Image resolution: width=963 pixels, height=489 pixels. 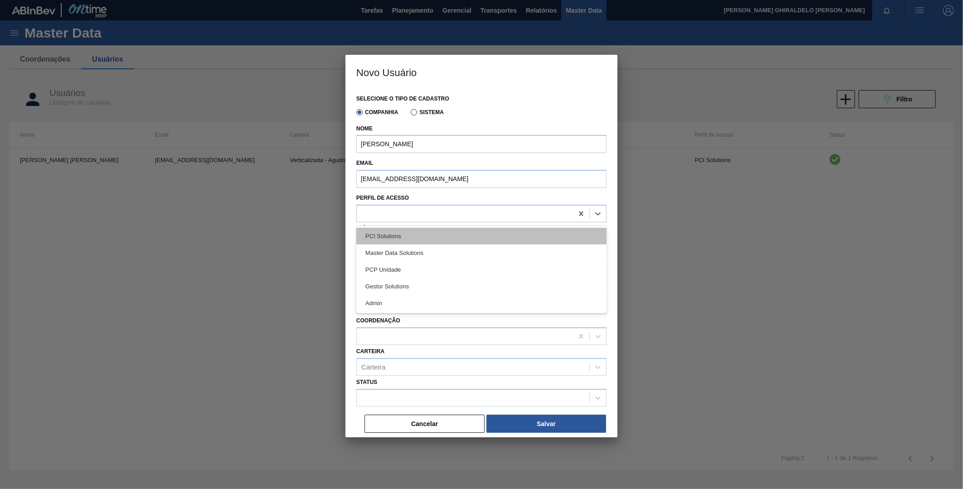 I want to click on label: Perfil de Acesso, so click(x=382, y=198).